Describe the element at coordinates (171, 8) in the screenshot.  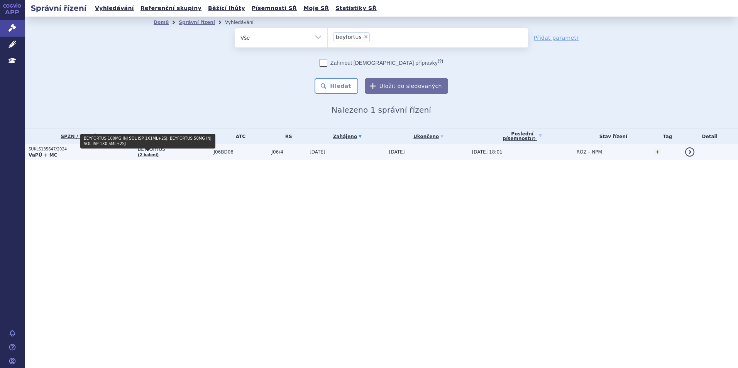
I see `a: Referenční skupiny` at that location.